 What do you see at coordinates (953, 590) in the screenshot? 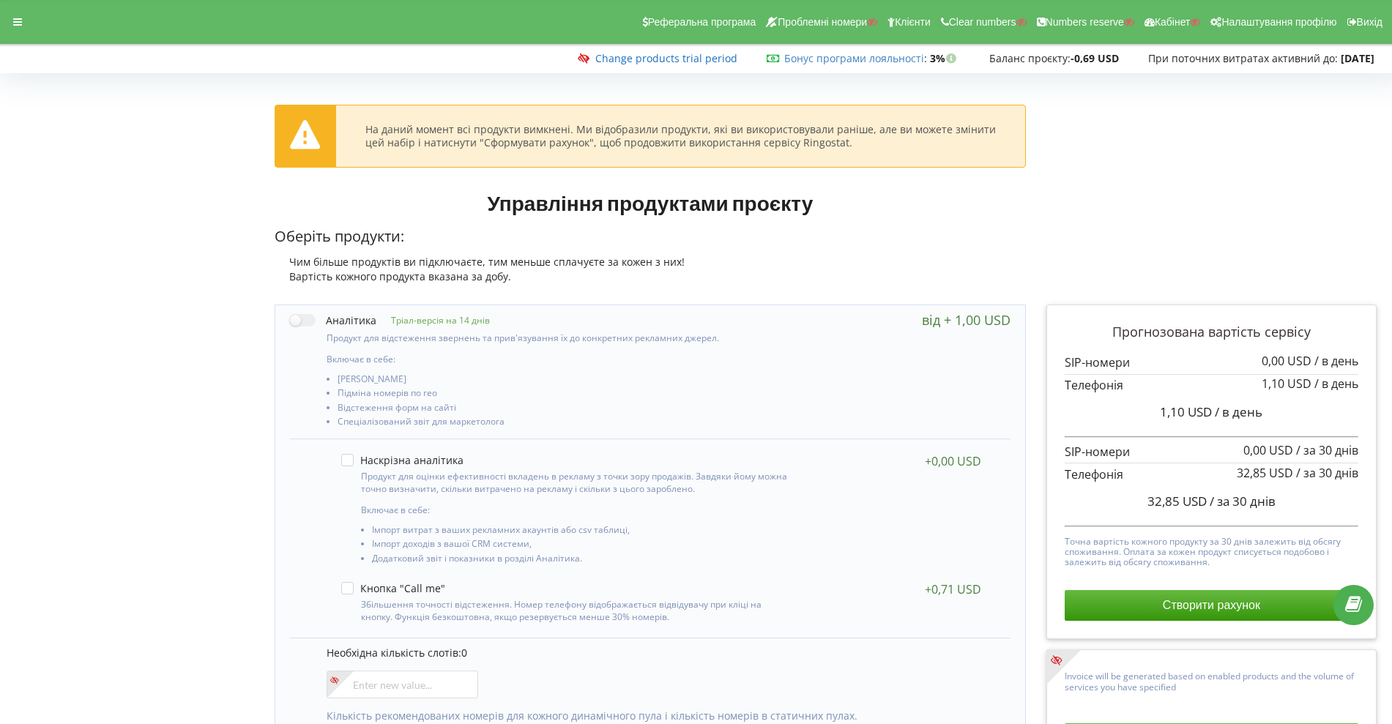
I see `div: +0,71 USD` at bounding box center [953, 590].